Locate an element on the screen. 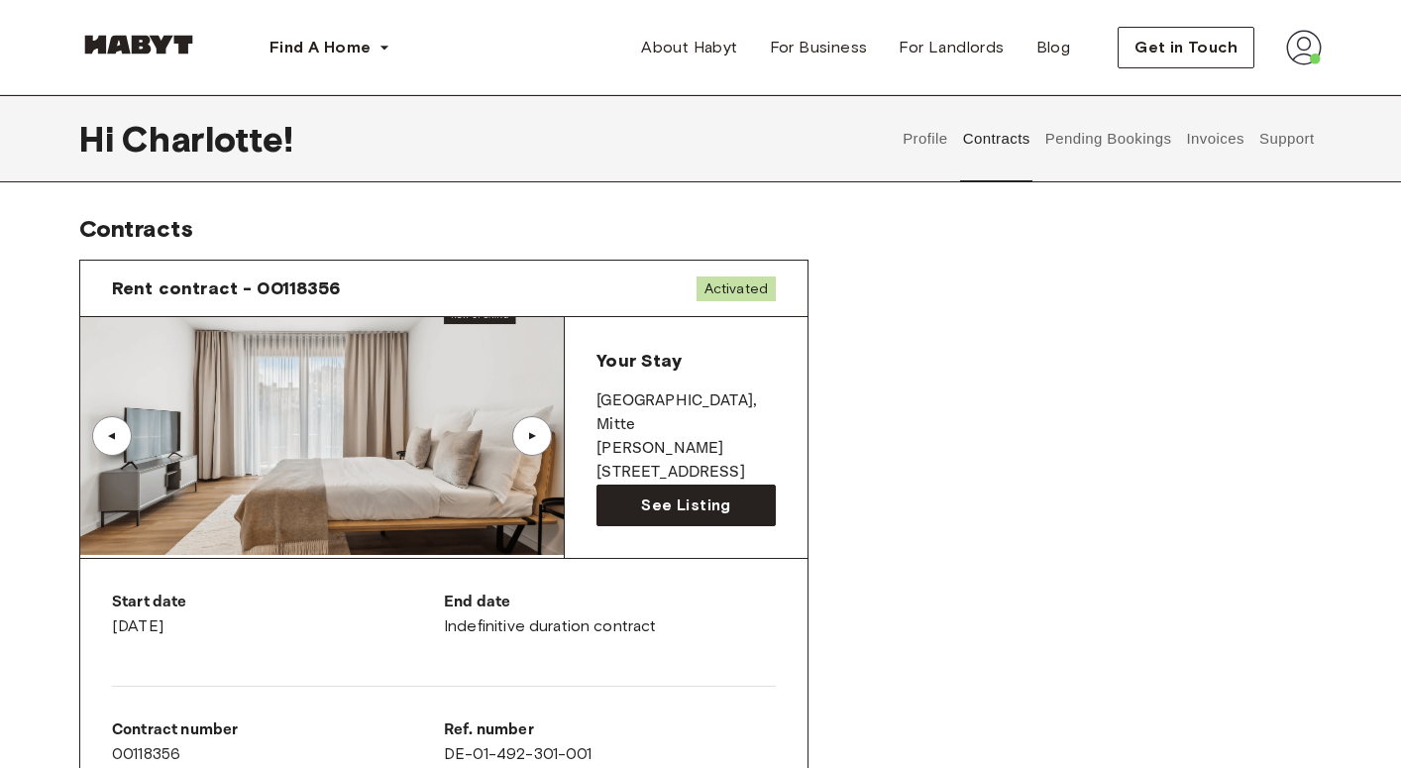  img: avatar is located at coordinates (1304, 48).